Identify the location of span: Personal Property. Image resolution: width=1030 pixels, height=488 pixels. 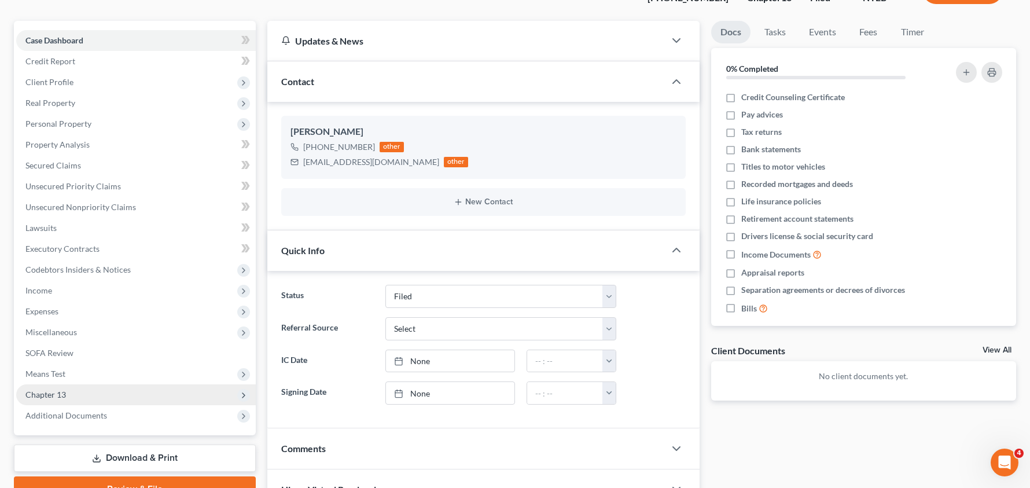
(58, 123).